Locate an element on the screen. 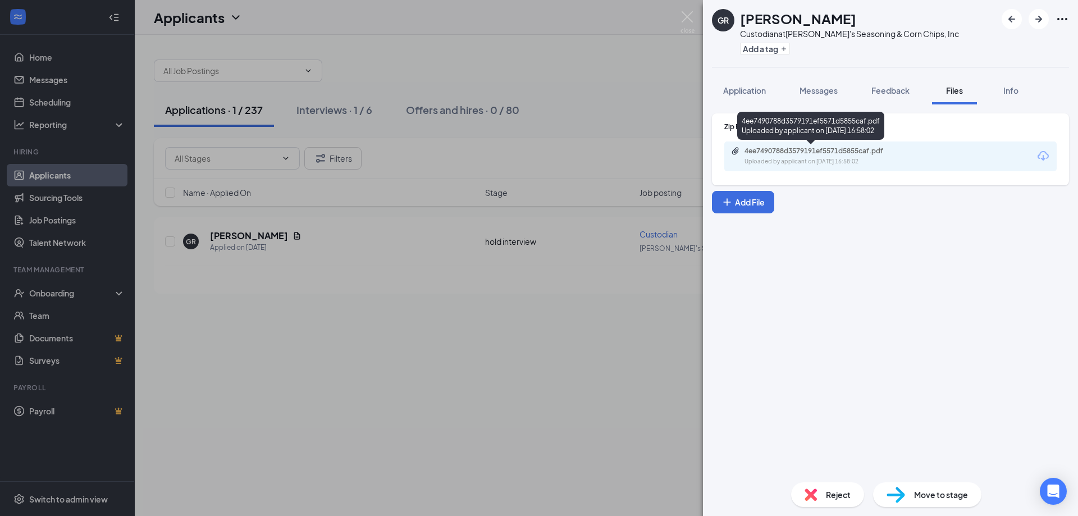  svg: ArrowLeftNew is located at coordinates (1012, 19).